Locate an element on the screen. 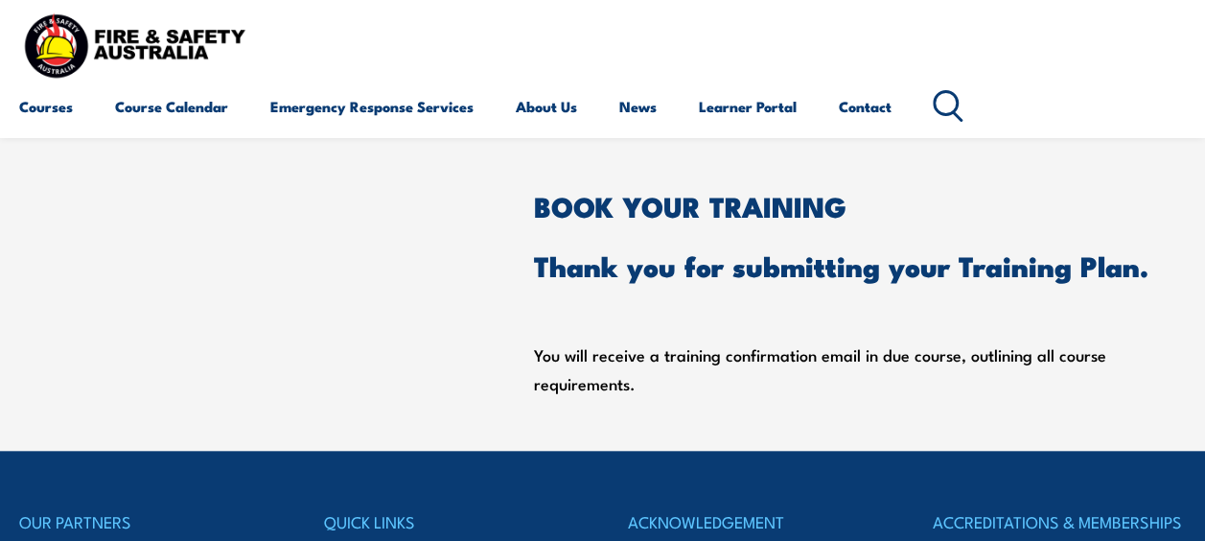 This screenshot has height=541, width=1205. div: You will receive a training confirmation email in due course, outlining all course requirements. is located at coordinates (859, 325).